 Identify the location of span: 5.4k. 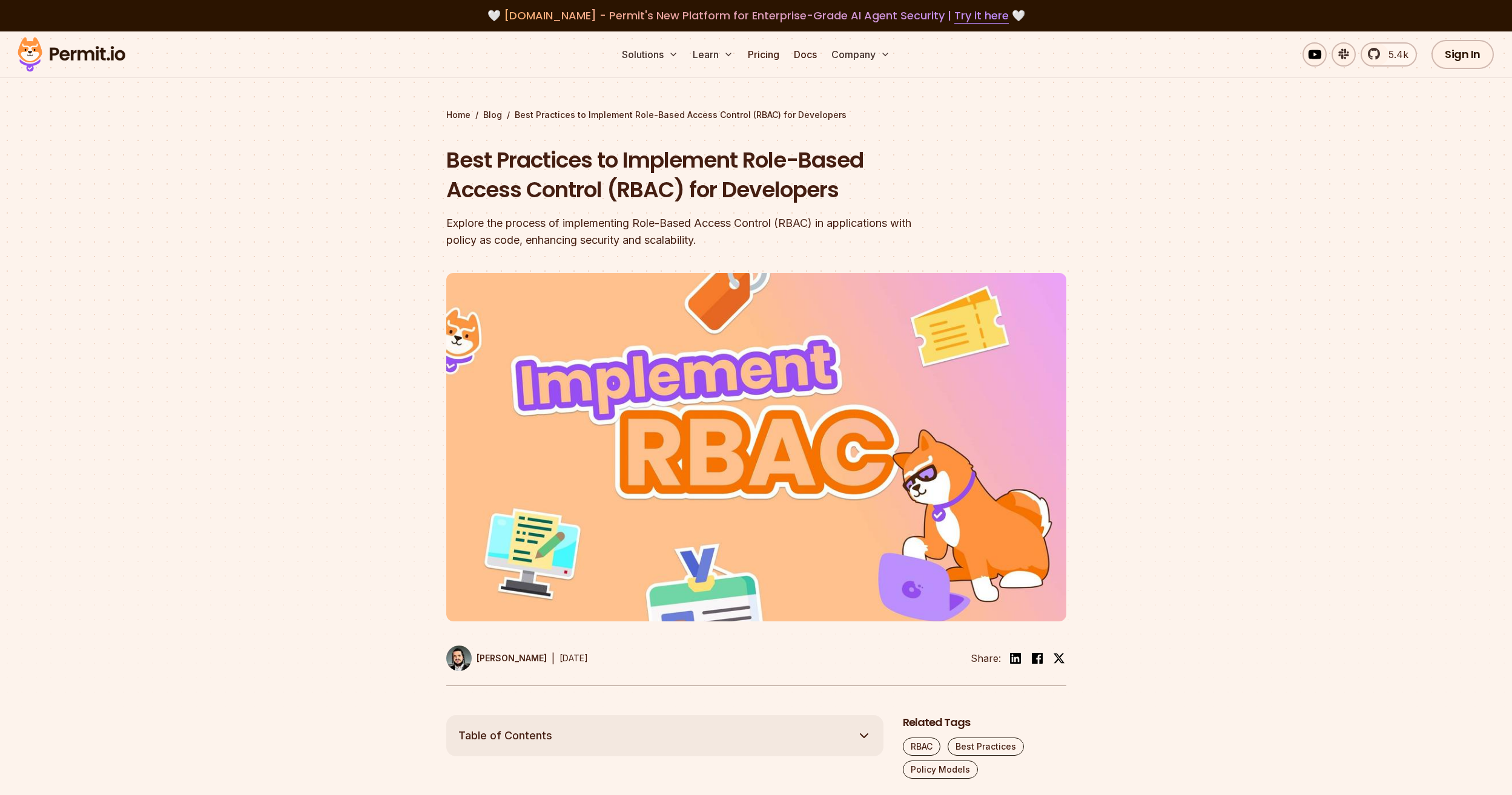
(1394, 54).